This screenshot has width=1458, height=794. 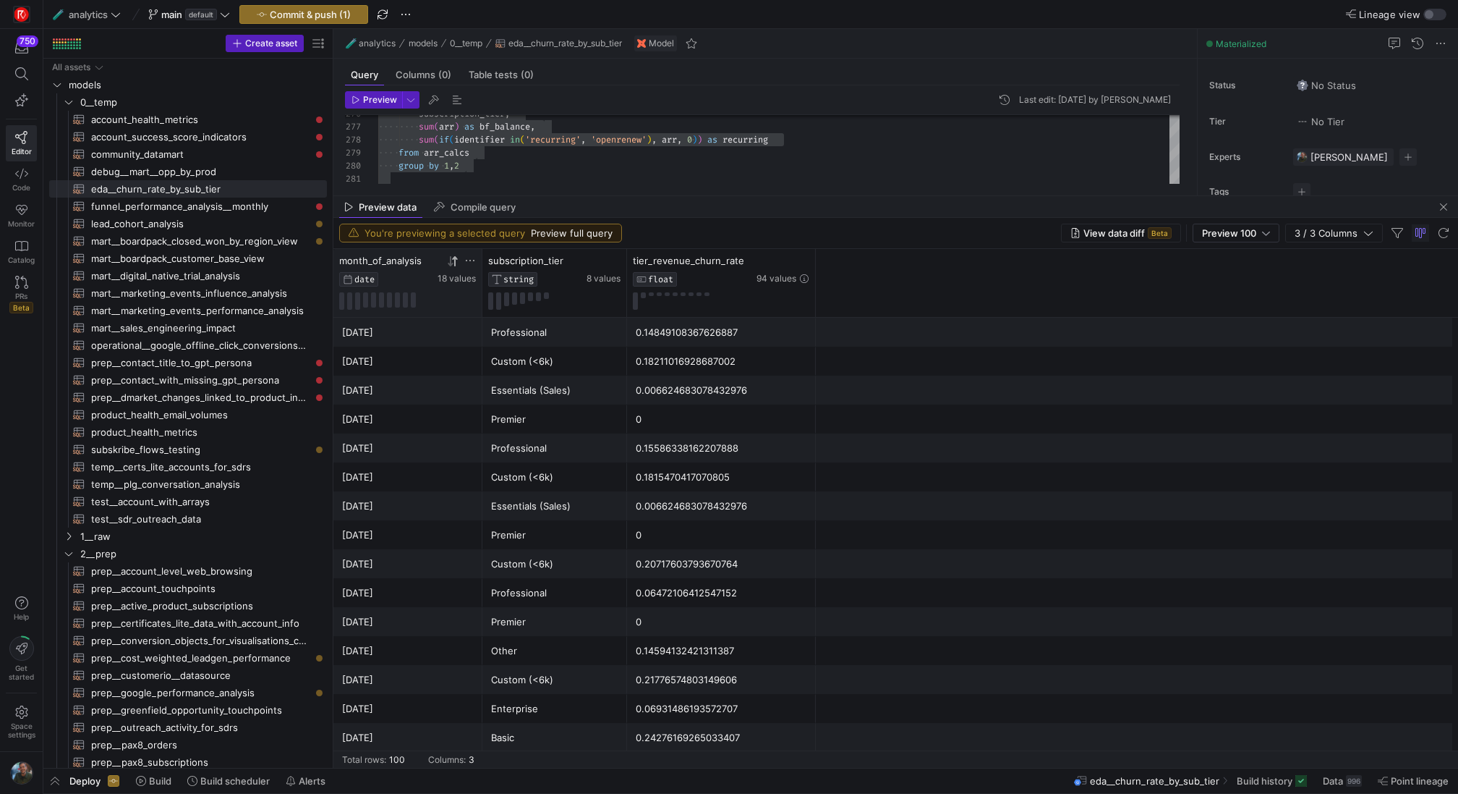 I want to click on div: Essentials (Sales), so click(x=555, y=506).